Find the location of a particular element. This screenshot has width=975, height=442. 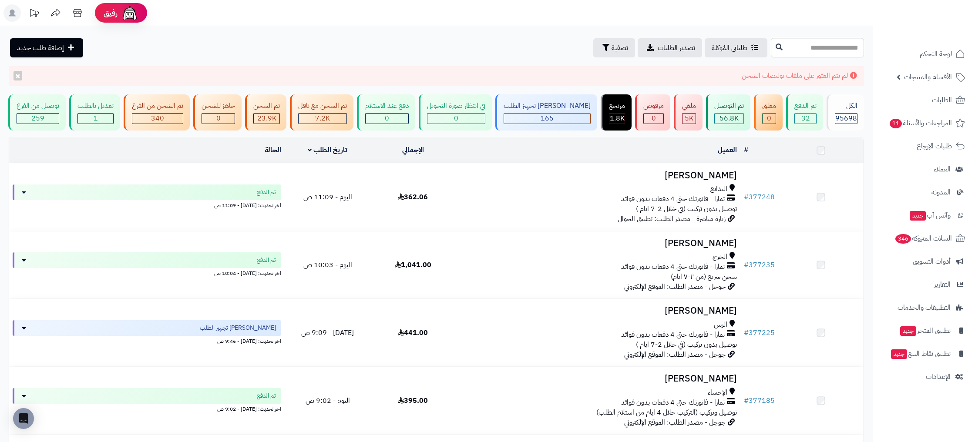

div: معلق is located at coordinates (769, 106).